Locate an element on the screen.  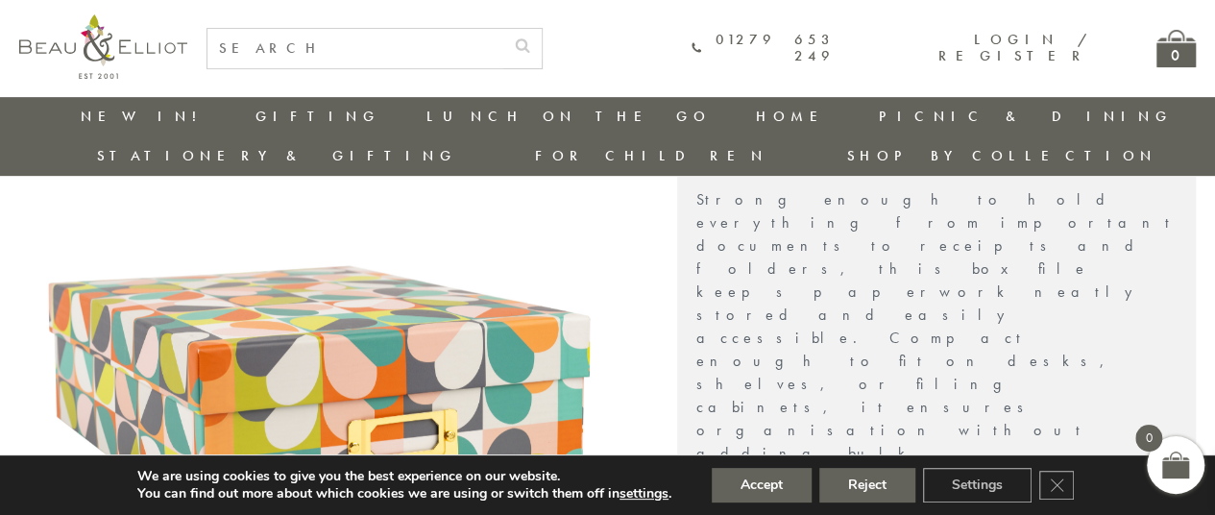
span: 0 is located at coordinates (1149, 438).